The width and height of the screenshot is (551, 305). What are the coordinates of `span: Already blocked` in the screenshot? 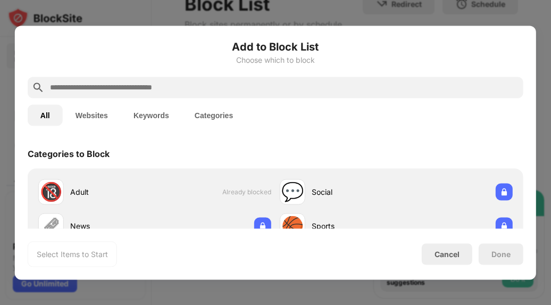 It's located at (247, 191).